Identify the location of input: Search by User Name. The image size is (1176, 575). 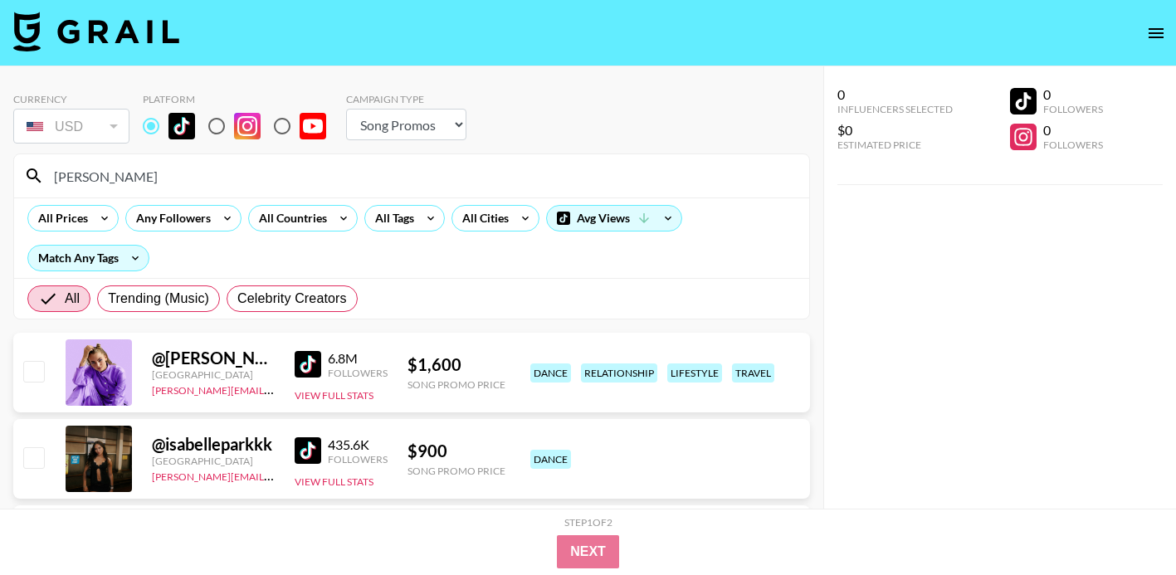
(422, 176).